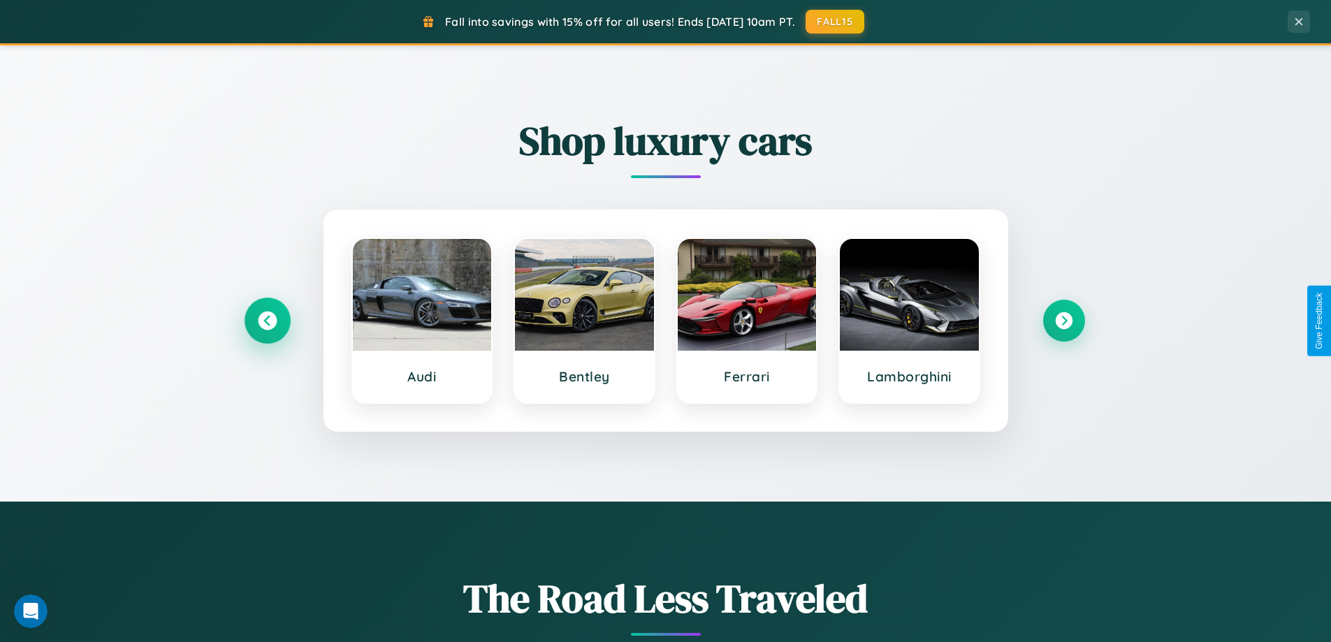 This screenshot has height=642, width=1331. Describe the element at coordinates (666, 140) in the screenshot. I see `h2: Shop luxury cars` at that location.